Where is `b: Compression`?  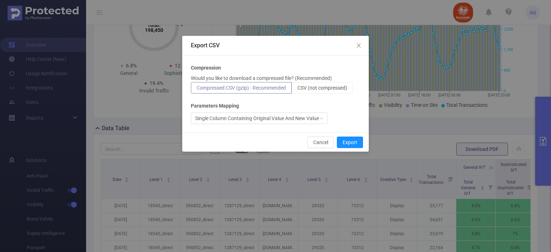 b: Compression is located at coordinates (206, 68).